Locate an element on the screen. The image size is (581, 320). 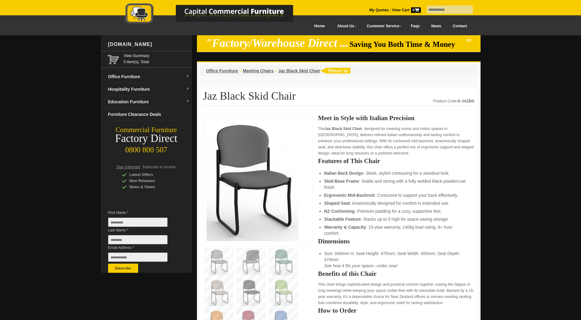
a: View Summary is located at coordinates (157, 56).